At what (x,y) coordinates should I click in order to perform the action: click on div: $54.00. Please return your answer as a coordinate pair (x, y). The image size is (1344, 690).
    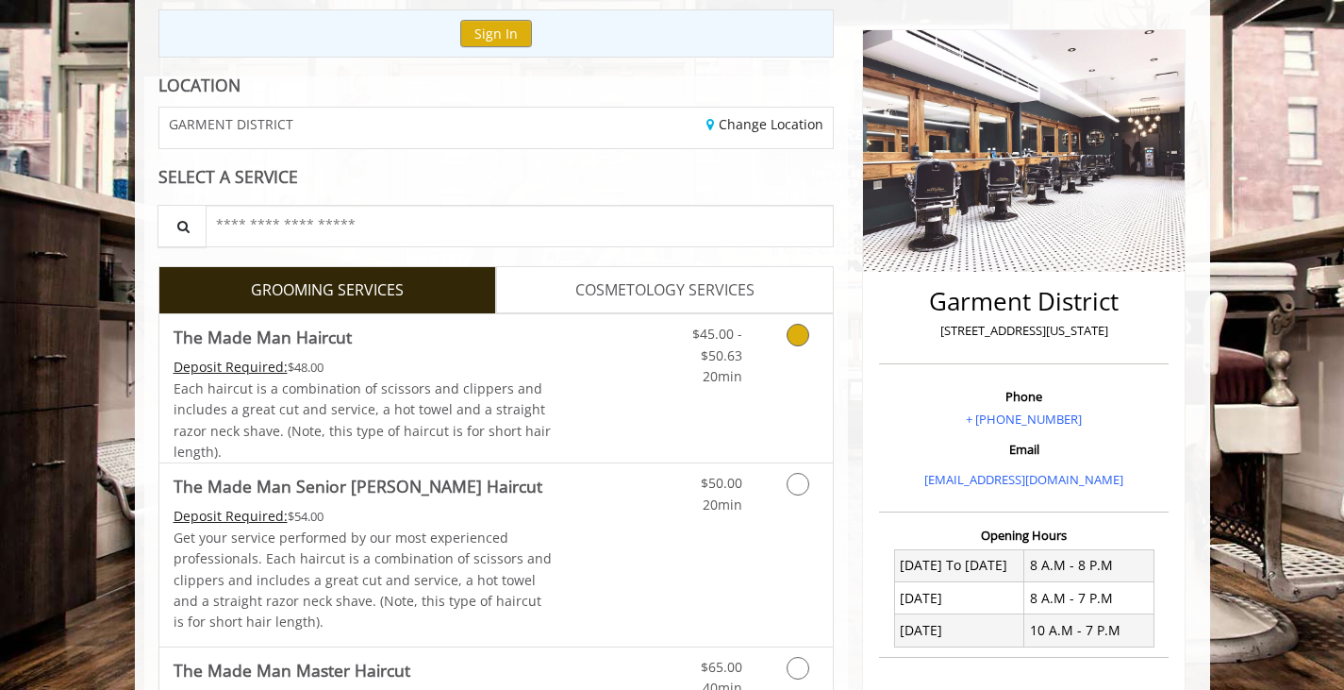
    Looking at the image, I should click on (363, 516).